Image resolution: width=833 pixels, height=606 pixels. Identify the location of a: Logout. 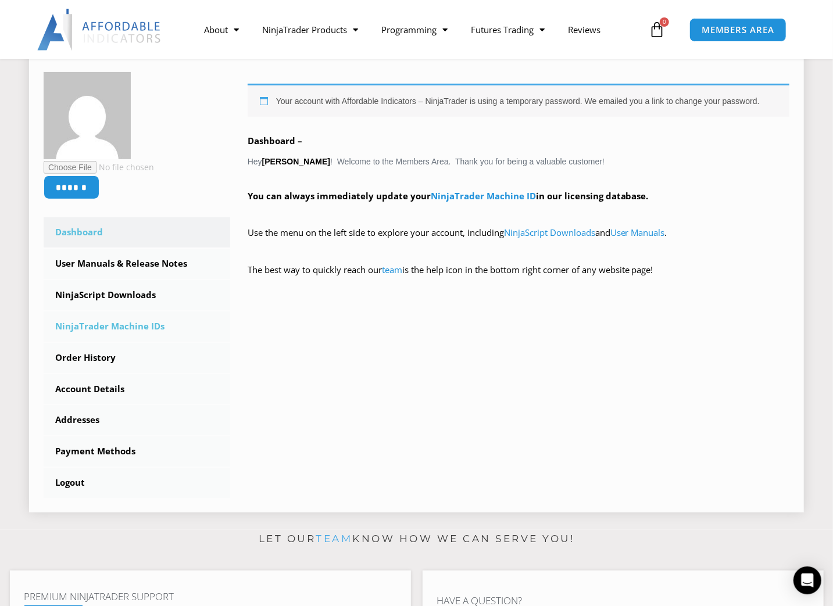
(137, 483).